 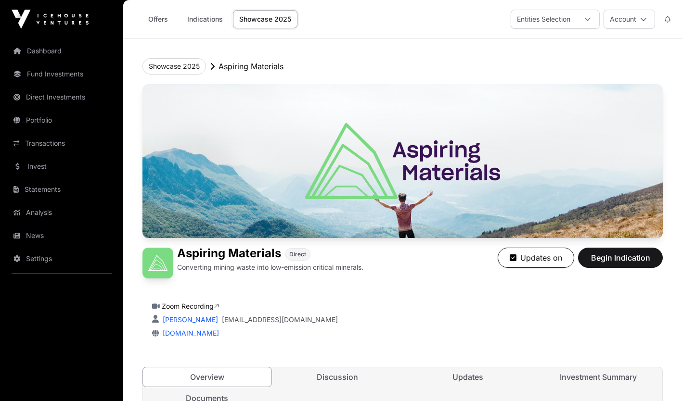 What do you see at coordinates (207, 377) in the screenshot?
I see `a: Overview` at bounding box center [207, 377].